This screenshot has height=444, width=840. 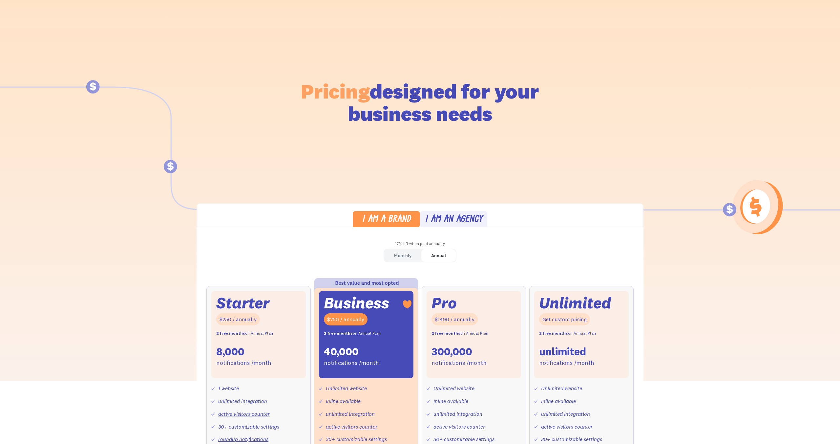 What do you see at coordinates (341, 352) in the screenshot?
I see `div: 40,000` at bounding box center [341, 352].